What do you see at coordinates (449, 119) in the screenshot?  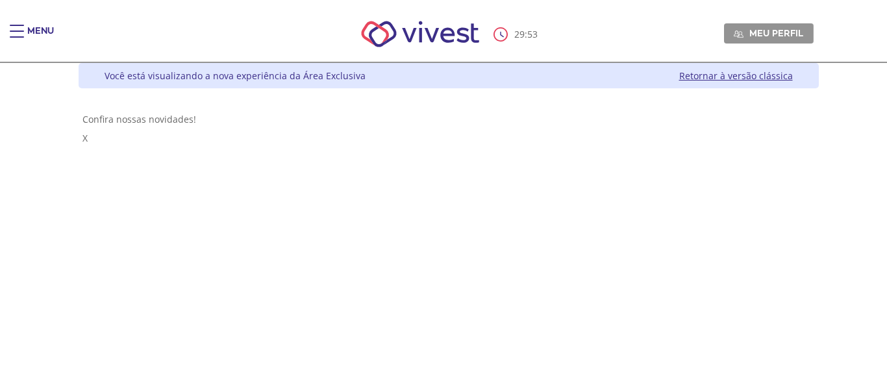 I see `div: Confira nossas novidades!` at bounding box center [449, 119].